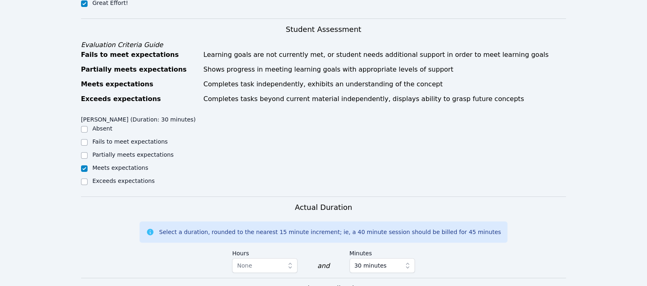 This screenshot has width=647, height=286. Describe the element at coordinates (324, 29) in the screenshot. I see `h3: Student Assessment` at that location.